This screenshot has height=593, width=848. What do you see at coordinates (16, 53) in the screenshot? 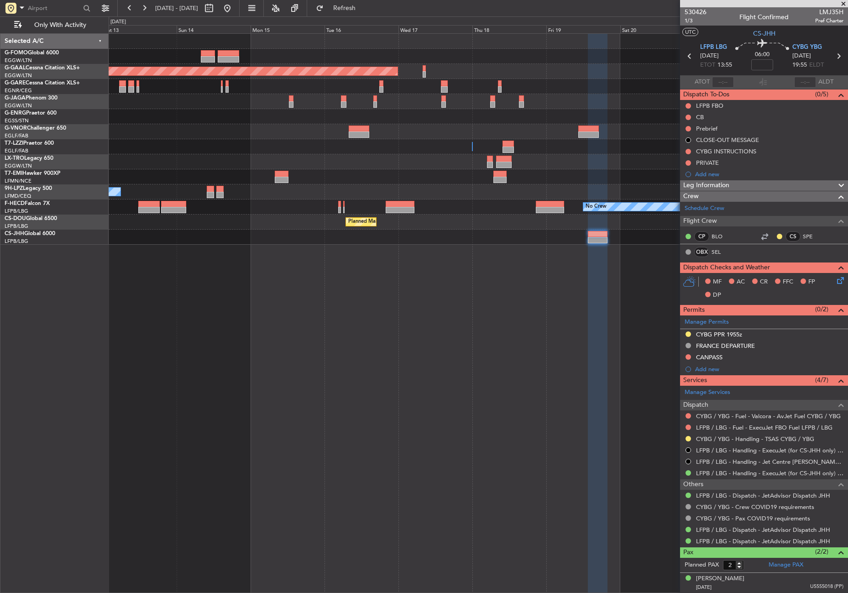
I see `span: G-FOMO` at bounding box center [16, 53].